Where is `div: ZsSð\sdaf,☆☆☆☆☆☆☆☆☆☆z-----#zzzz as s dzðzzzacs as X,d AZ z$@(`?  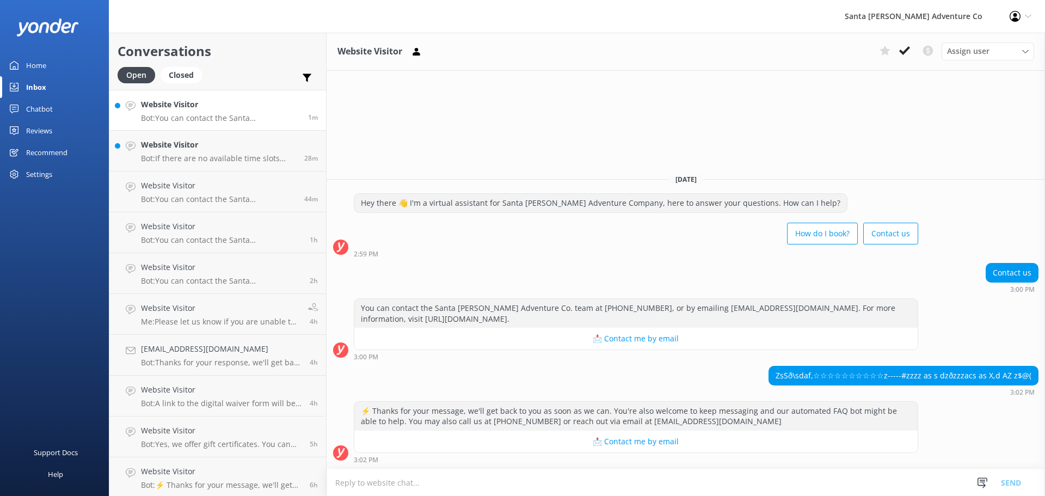 div: ZsSð\sdaf,☆☆☆☆☆☆☆☆☆☆z-----#zzzz as s dzðzzzacs as X,d AZ z$@( is located at coordinates (904, 376).